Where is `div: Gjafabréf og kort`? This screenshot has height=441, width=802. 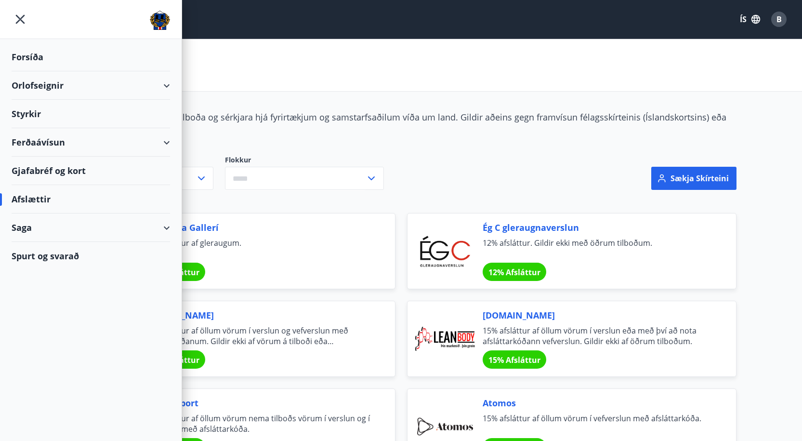
div: Gjafabréf og kort is located at coordinates (91, 171).